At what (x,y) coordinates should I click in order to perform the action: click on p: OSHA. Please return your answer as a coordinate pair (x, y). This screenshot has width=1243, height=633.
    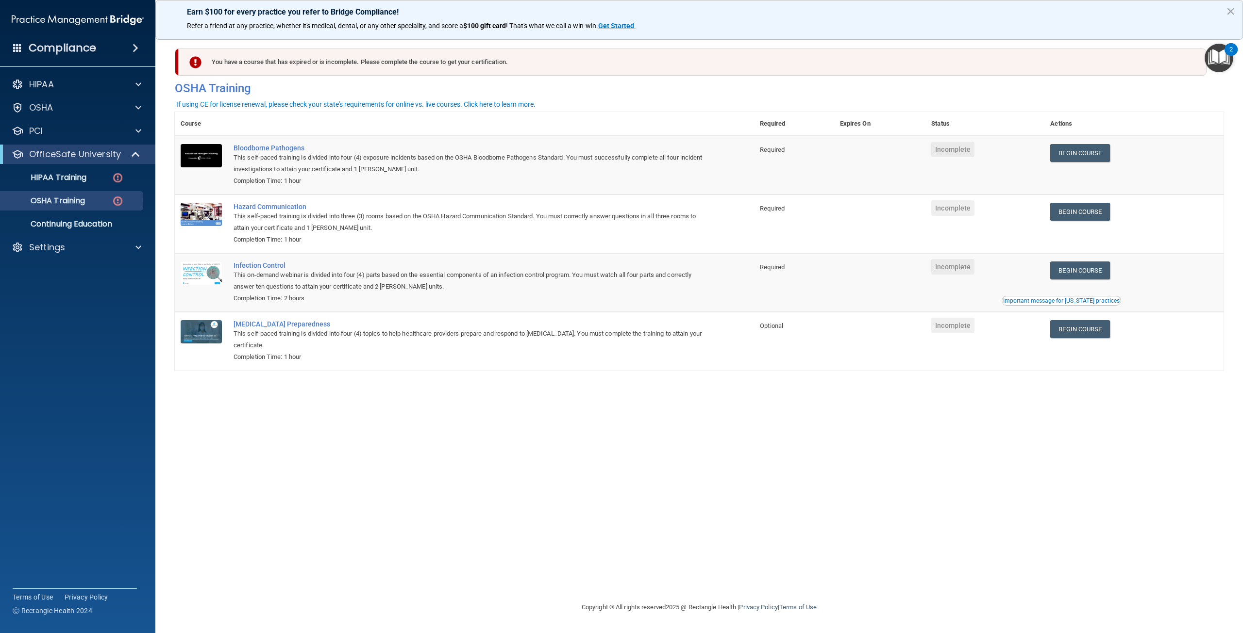
    Looking at the image, I should click on (41, 108).